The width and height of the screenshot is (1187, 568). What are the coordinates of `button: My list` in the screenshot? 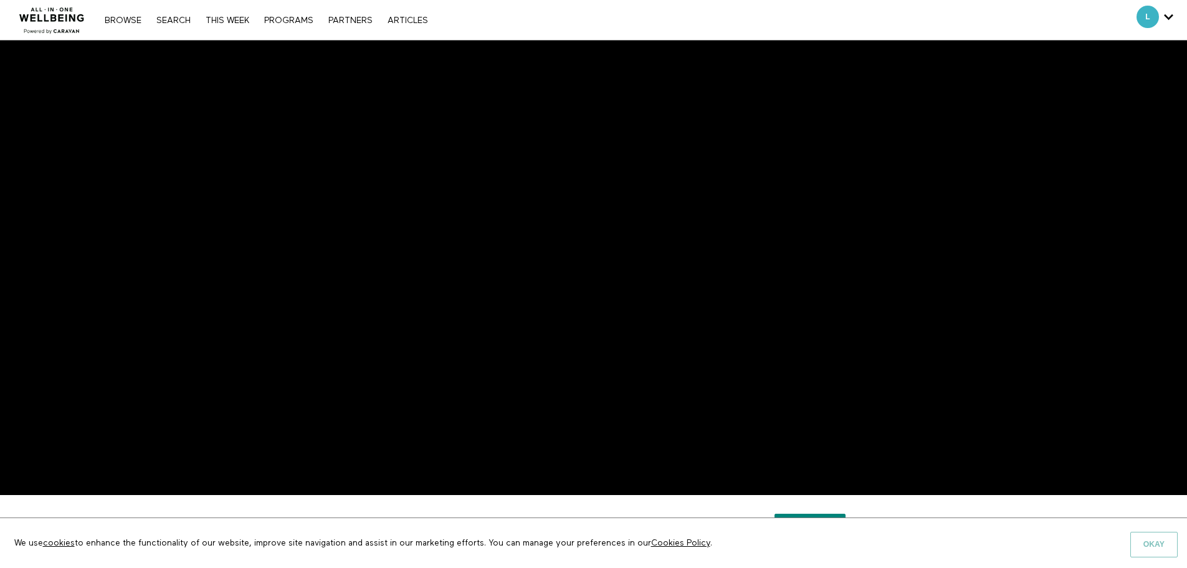 It's located at (810, 525).